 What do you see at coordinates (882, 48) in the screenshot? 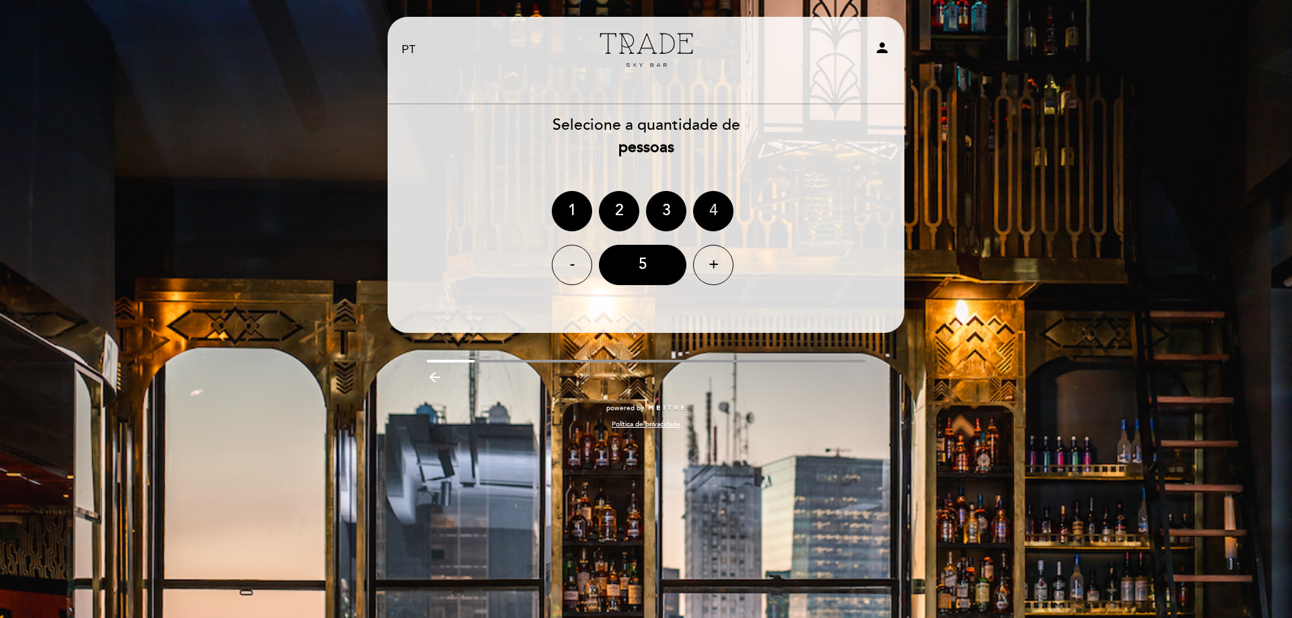
I see `i: person` at bounding box center [882, 48].